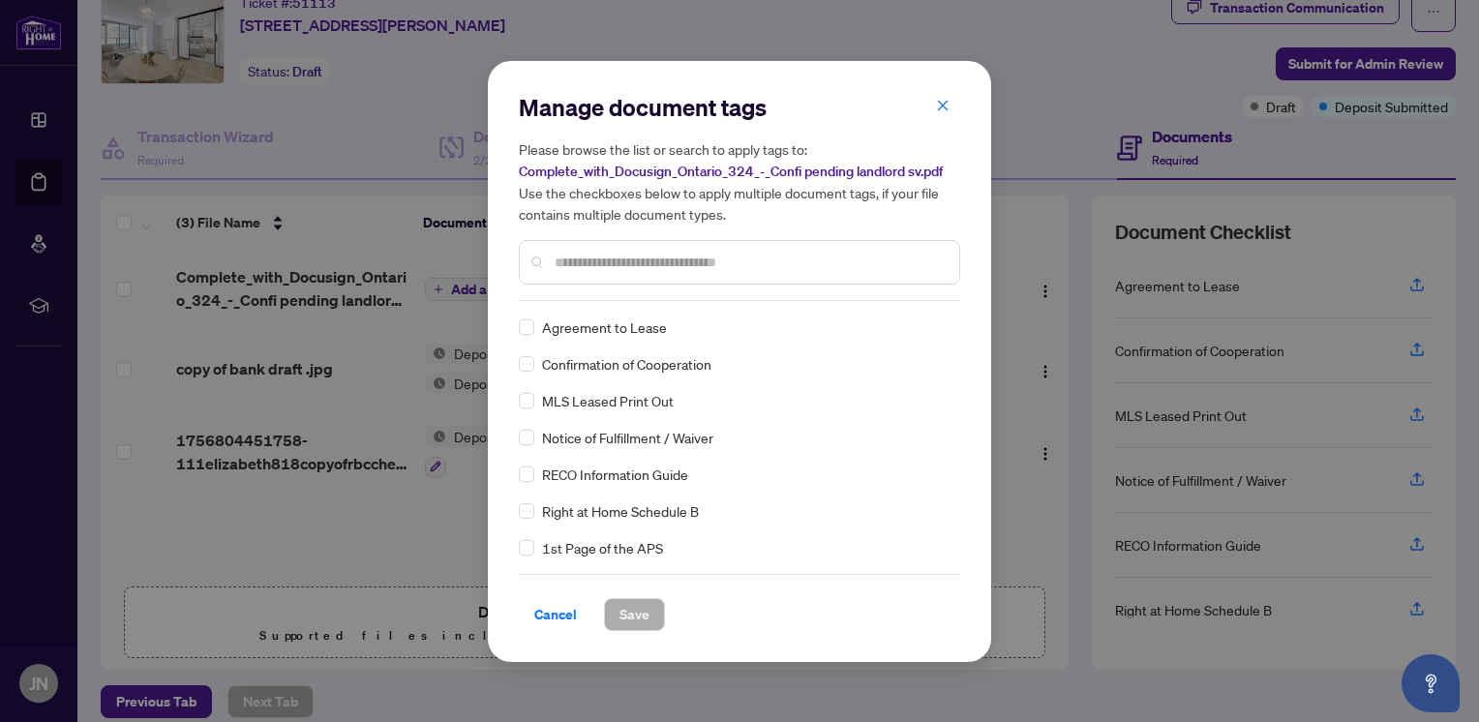  What do you see at coordinates (556, 615) in the screenshot?
I see `span: Cancel` at bounding box center [556, 615].